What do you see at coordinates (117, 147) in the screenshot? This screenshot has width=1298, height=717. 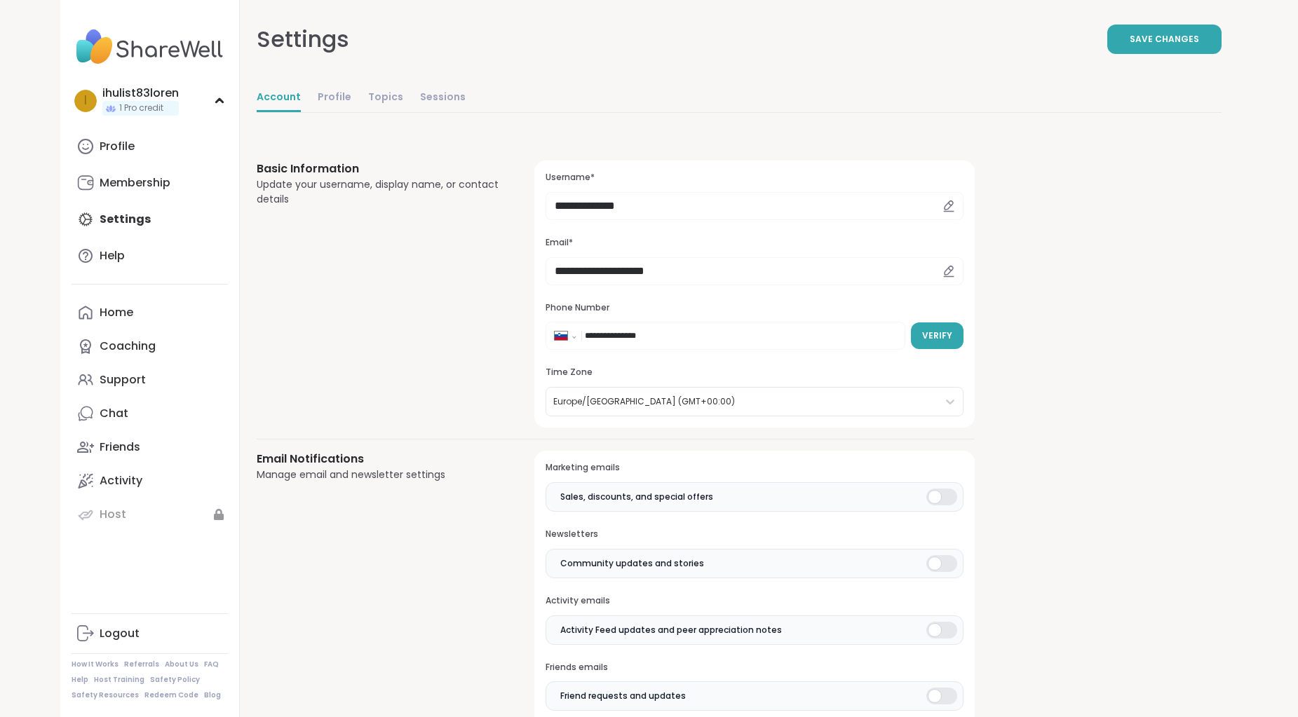 I see `div: Profile` at bounding box center [117, 147].